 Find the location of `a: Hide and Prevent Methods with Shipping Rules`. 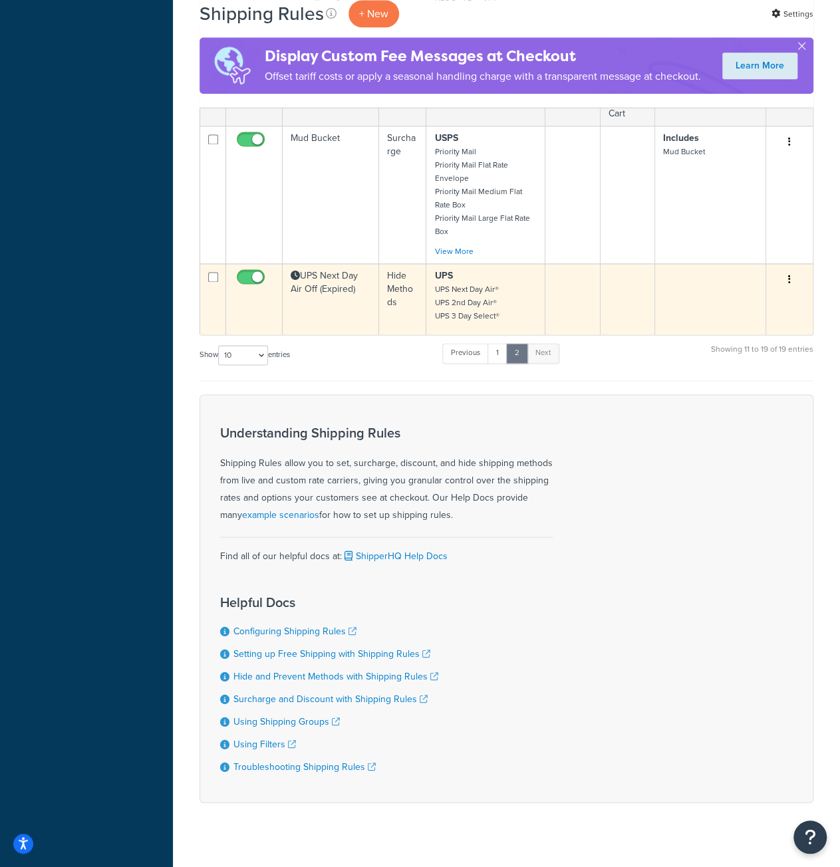

a: Hide and Prevent Methods with Shipping Rules is located at coordinates (336, 676).